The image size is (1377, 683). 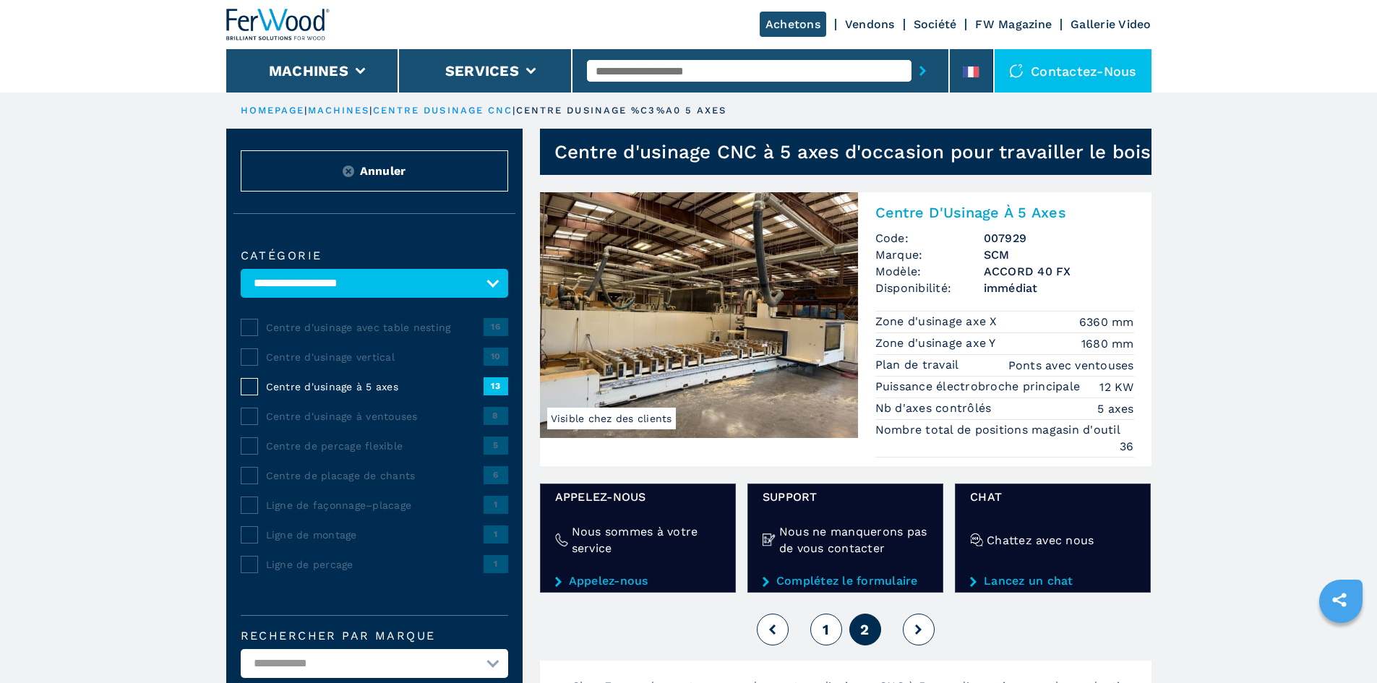 I want to click on p: Zone d'usinage axe Y, so click(x=937, y=343).